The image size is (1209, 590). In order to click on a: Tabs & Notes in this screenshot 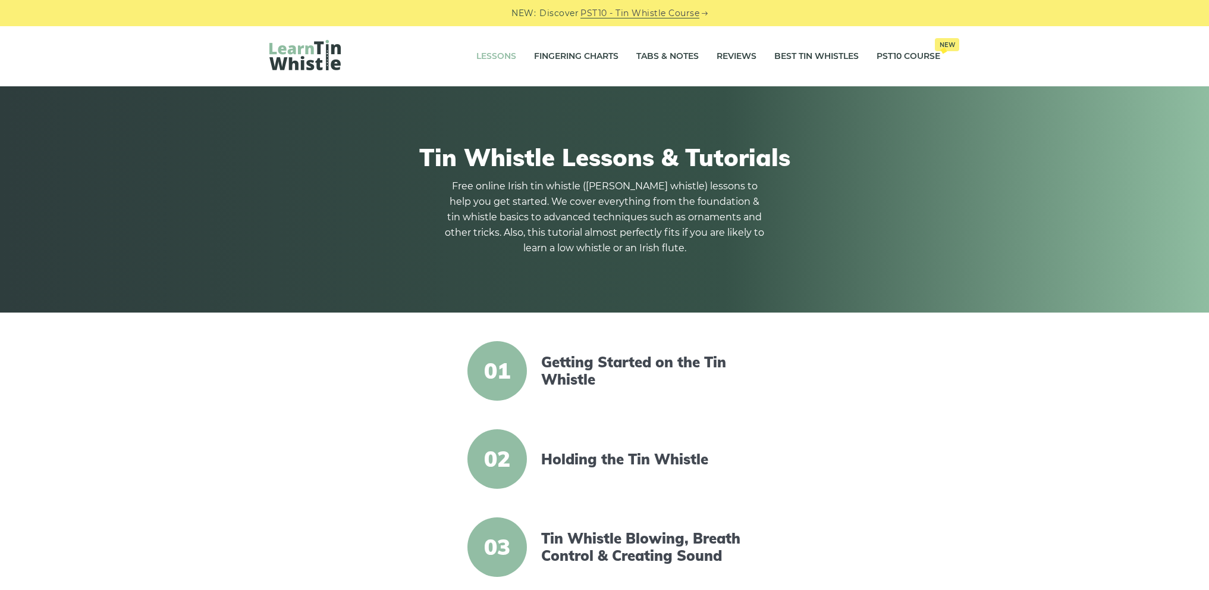, I will do `click(667, 57)`.